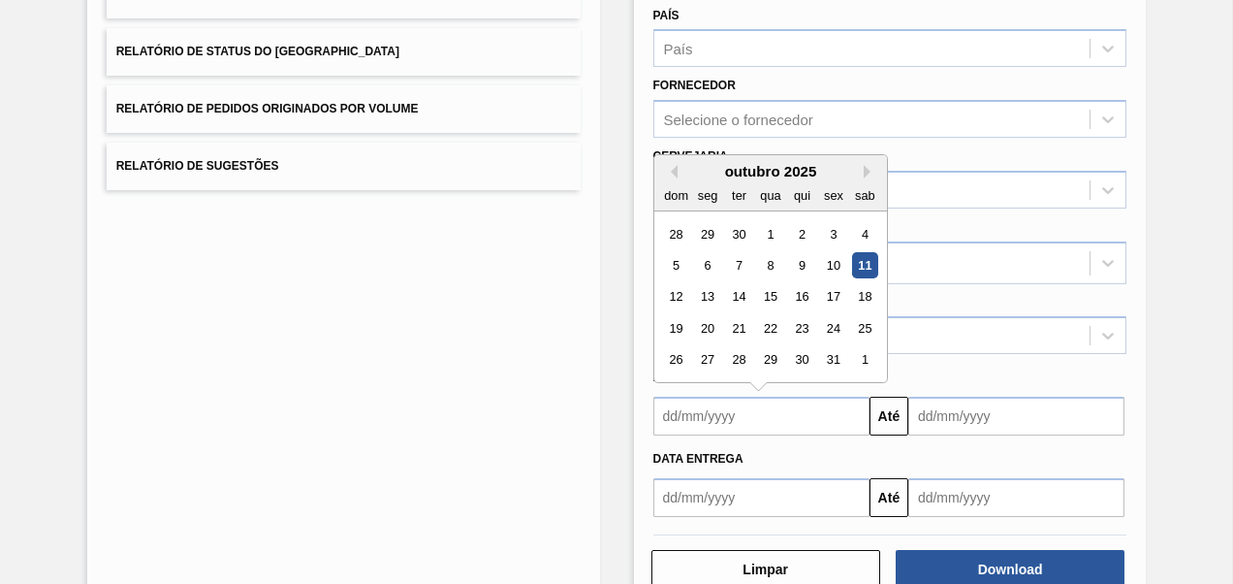 This screenshot has width=1233, height=584. Describe the element at coordinates (343, 166) in the screenshot. I see `button: Relatório de Sugestões` at that location.